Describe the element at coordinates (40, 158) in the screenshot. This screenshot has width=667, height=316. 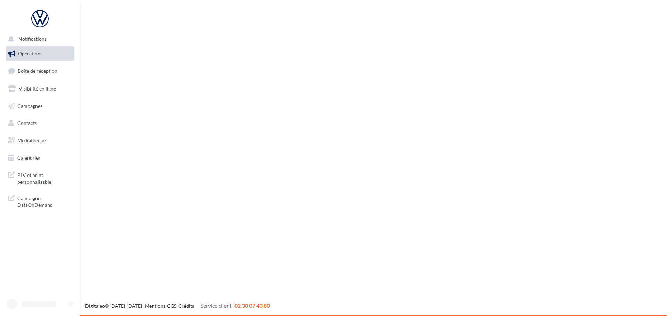
I see `a: Calendrier` at that location.